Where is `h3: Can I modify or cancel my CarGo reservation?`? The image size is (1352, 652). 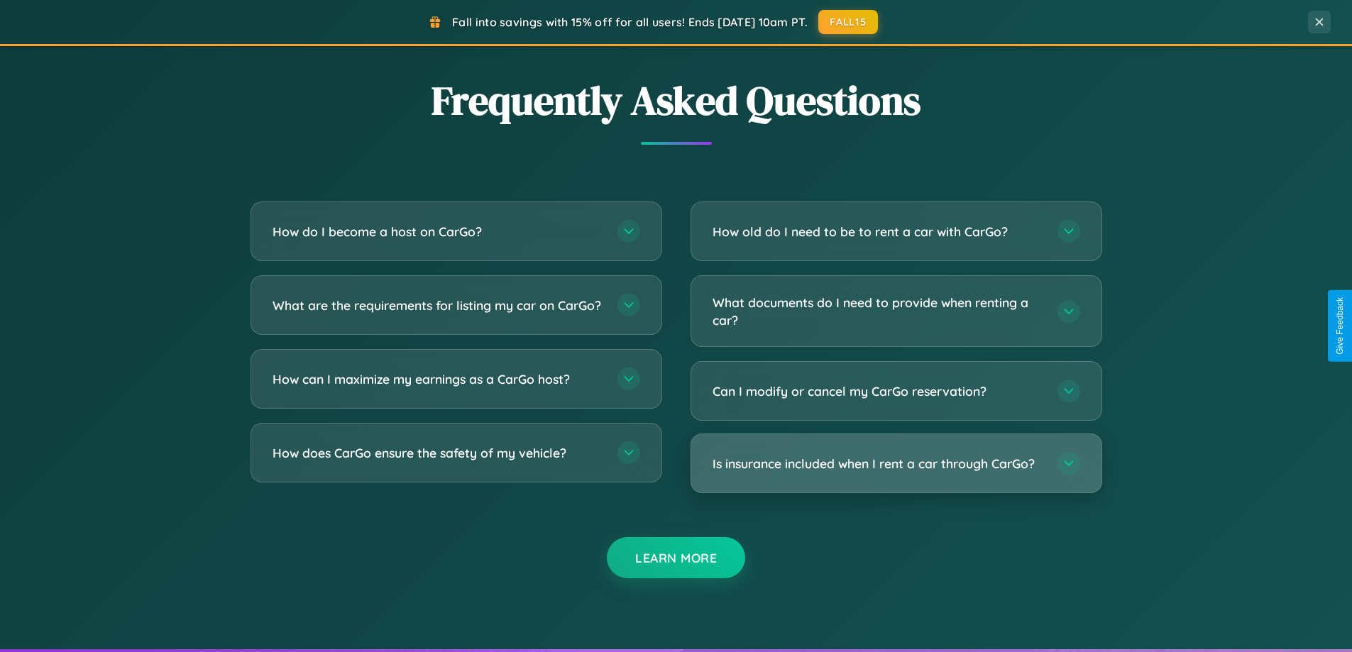
h3: Can I modify or cancel my CarGo reservation? is located at coordinates (878, 391).